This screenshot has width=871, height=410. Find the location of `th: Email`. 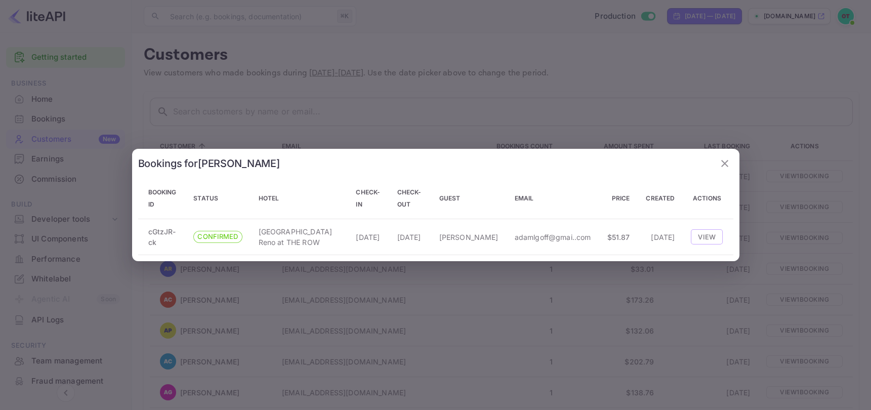

th: Email is located at coordinates (553, 198).